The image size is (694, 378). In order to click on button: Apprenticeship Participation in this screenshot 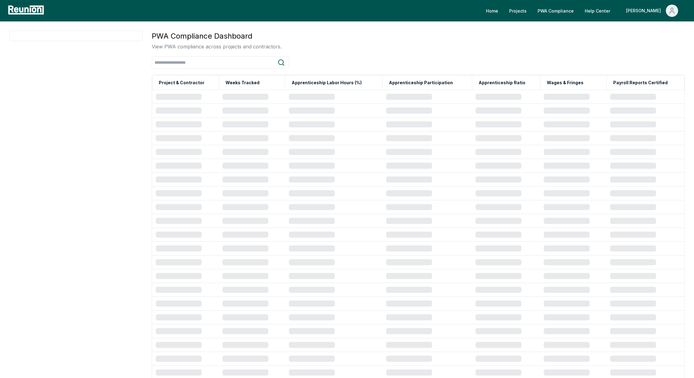, I will do `click(421, 83)`.